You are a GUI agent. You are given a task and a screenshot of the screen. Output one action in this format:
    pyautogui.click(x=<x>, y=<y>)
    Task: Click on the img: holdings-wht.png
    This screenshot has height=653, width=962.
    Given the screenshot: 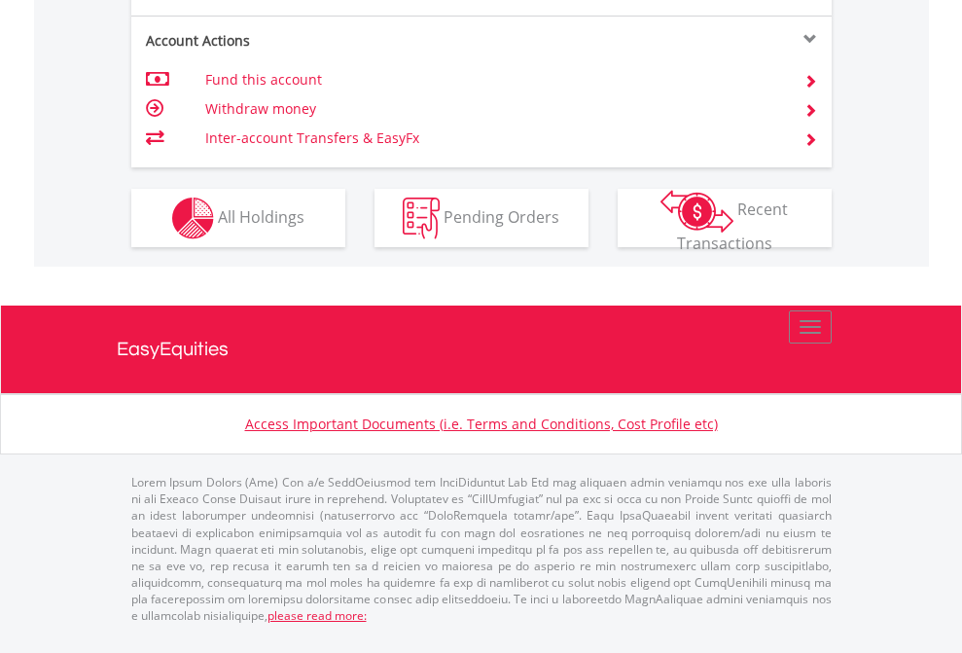 What is the action you would take?
    pyautogui.click(x=193, y=218)
    